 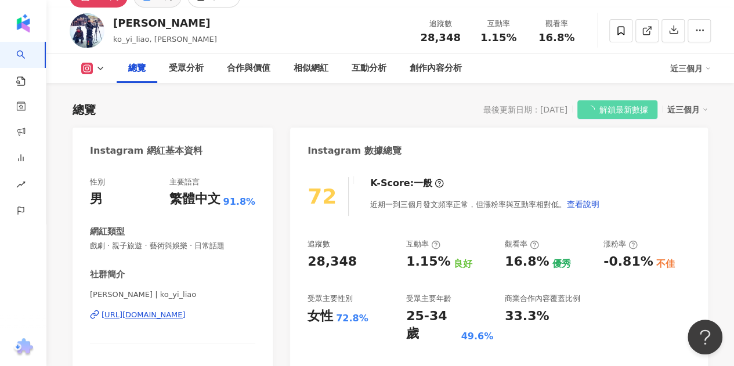 I want to click on div: 相似網紅, so click(x=311, y=69).